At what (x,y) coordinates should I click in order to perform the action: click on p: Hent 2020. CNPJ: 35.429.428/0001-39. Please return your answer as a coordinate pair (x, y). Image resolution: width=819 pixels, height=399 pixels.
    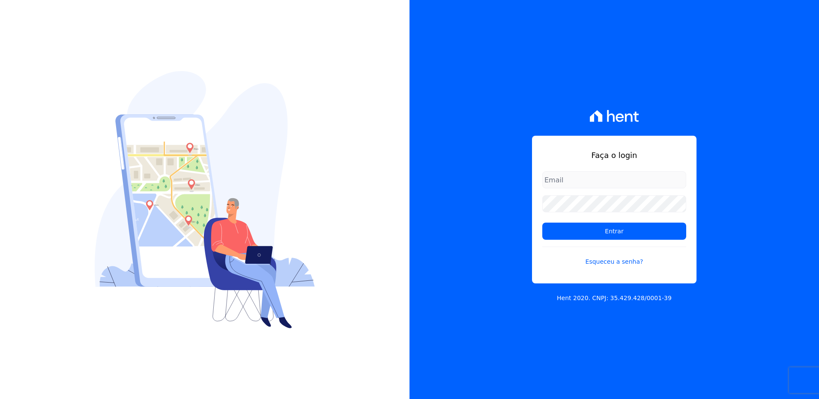
    Looking at the image, I should click on (614, 298).